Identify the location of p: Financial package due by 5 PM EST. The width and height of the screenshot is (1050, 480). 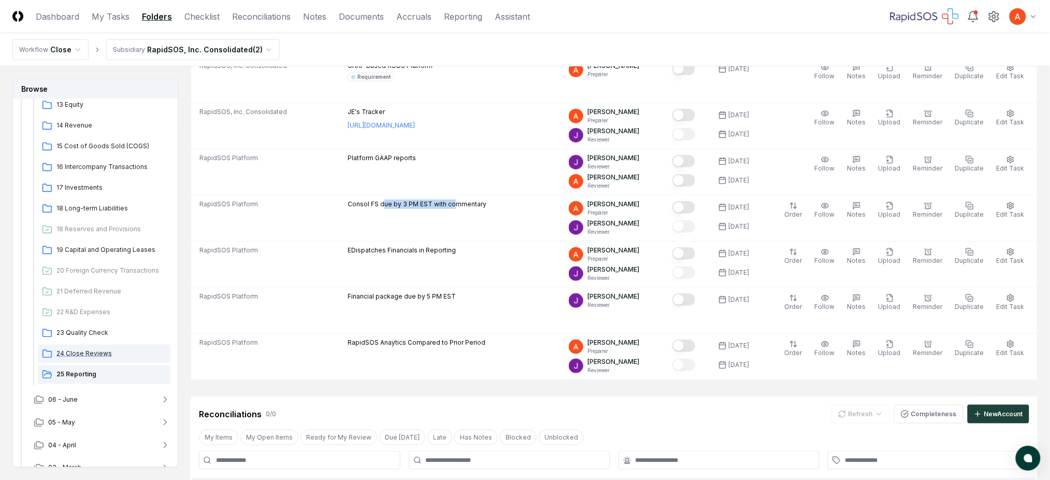
(401, 296).